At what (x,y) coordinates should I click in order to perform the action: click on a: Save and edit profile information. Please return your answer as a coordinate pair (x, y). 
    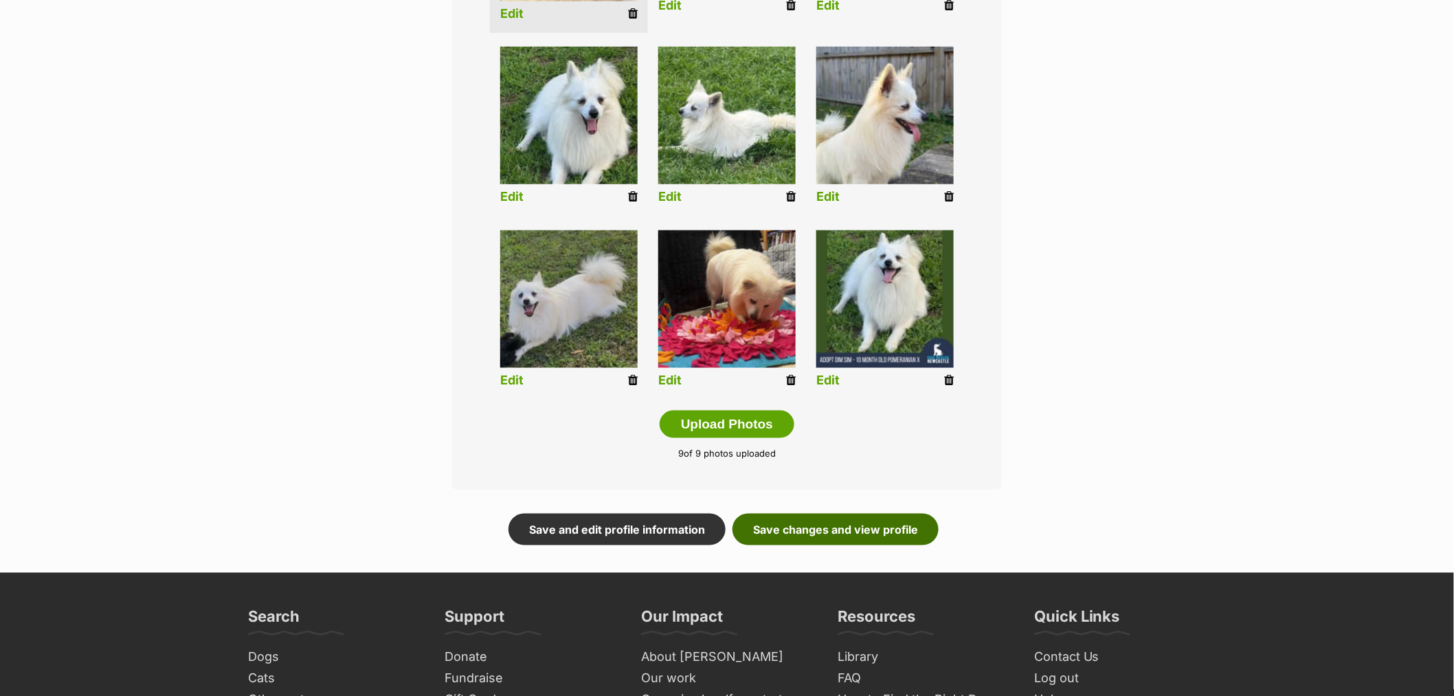
    Looking at the image, I should click on (617, 529).